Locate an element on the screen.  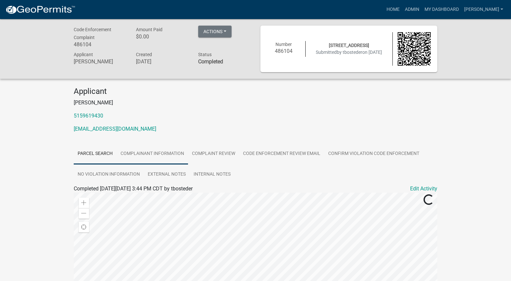
div: Zoom in is located at coordinates (84, 203).